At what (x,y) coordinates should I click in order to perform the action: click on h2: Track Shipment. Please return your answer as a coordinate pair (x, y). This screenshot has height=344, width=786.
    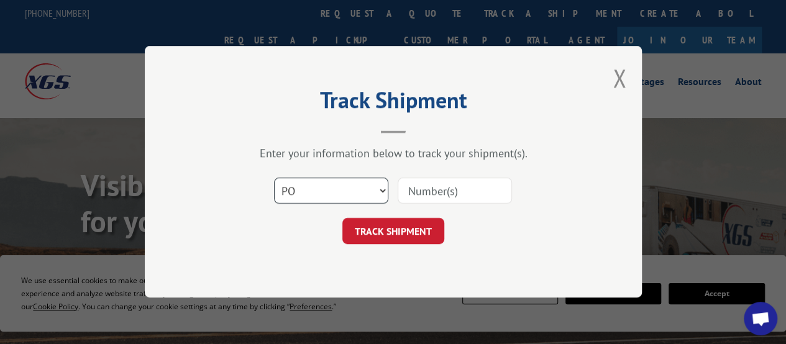
    Looking at the image, I should click on (393, 103).